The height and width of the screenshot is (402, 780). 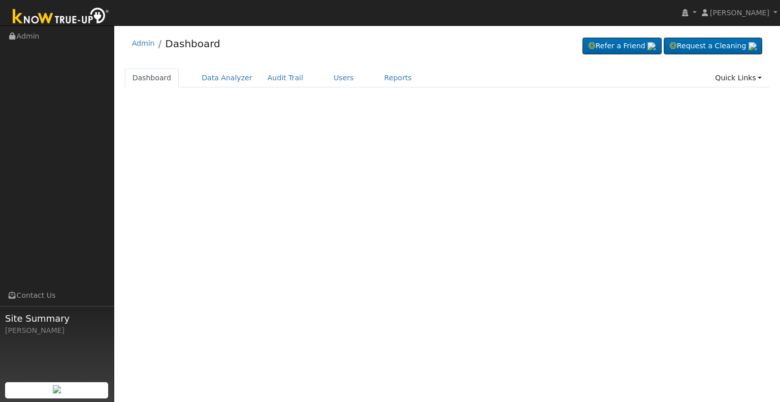 I want to click on a: Request a Cleaning, so click(x=713, y=46).